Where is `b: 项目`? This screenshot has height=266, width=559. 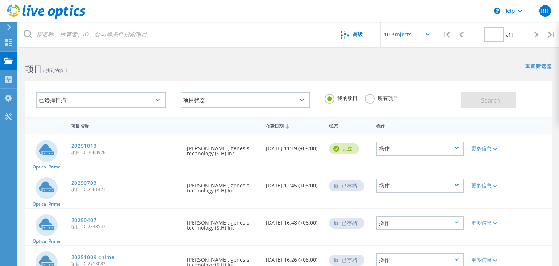 b: 项目 is located at coordinates (34, 69).